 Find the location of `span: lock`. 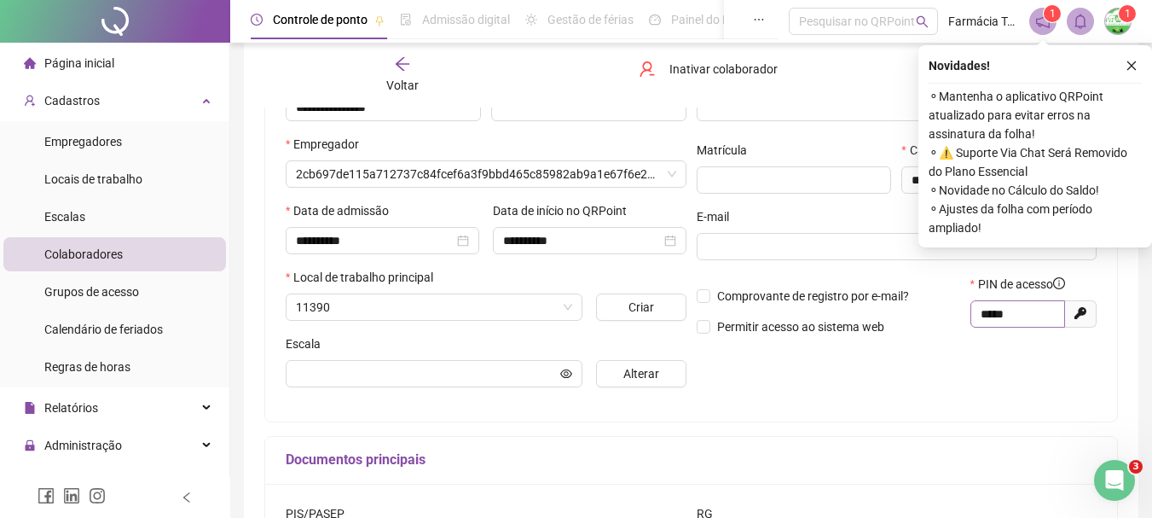

span: lock is located at coordinates (30, 445).